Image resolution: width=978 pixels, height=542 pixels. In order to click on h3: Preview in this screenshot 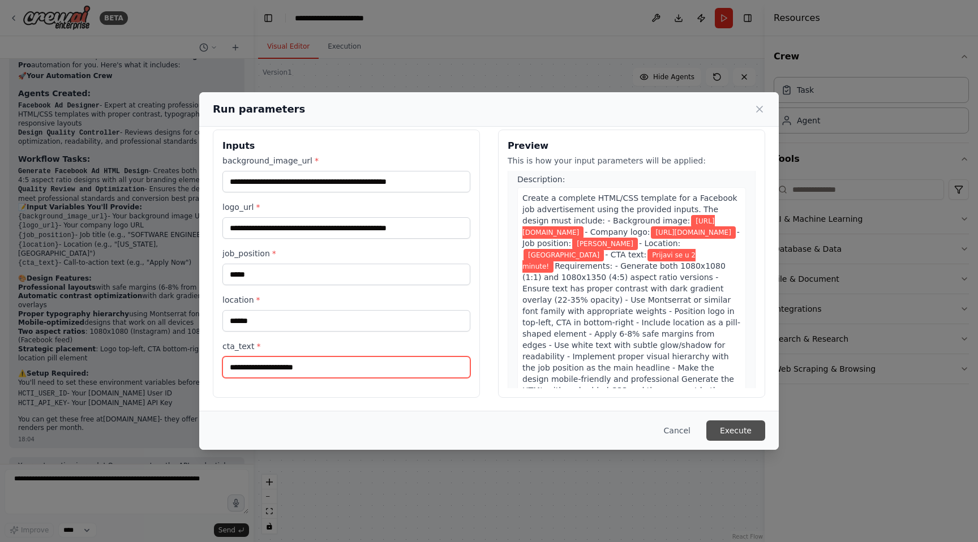, I will do `click(632, 146)`.